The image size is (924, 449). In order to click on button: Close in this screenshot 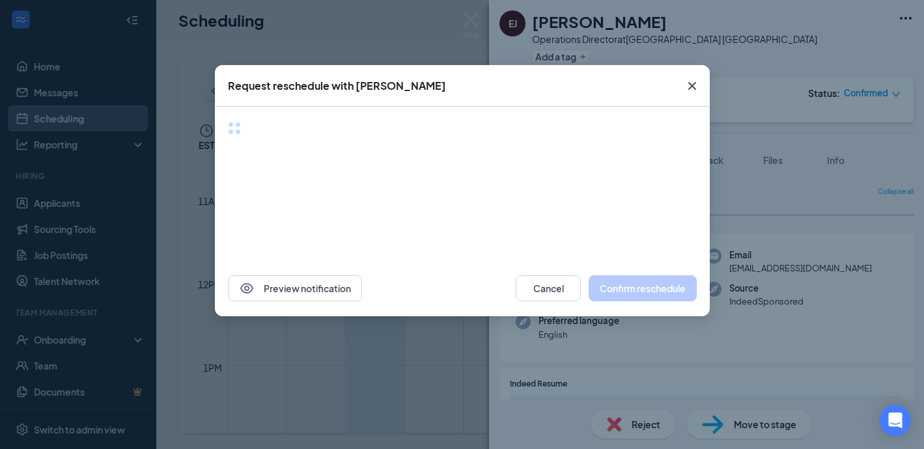, I will do `click(692, 86)`.